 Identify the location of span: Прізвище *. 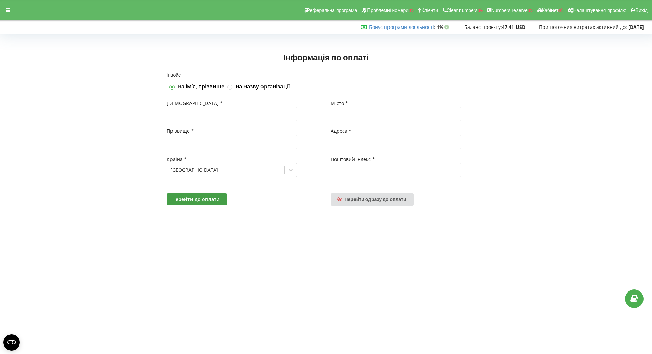
(180, 131).